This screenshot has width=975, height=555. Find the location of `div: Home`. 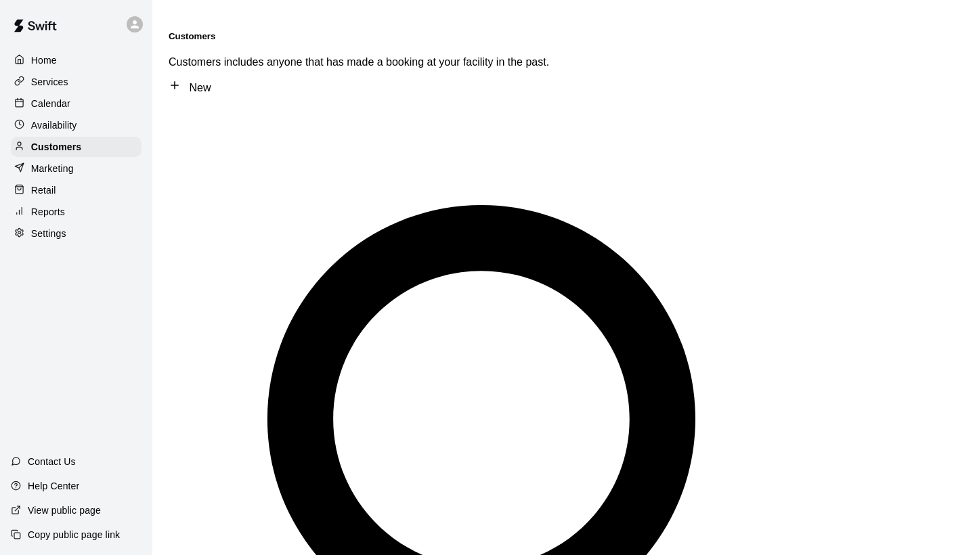

div: Home is located at coordinates (76, 60).